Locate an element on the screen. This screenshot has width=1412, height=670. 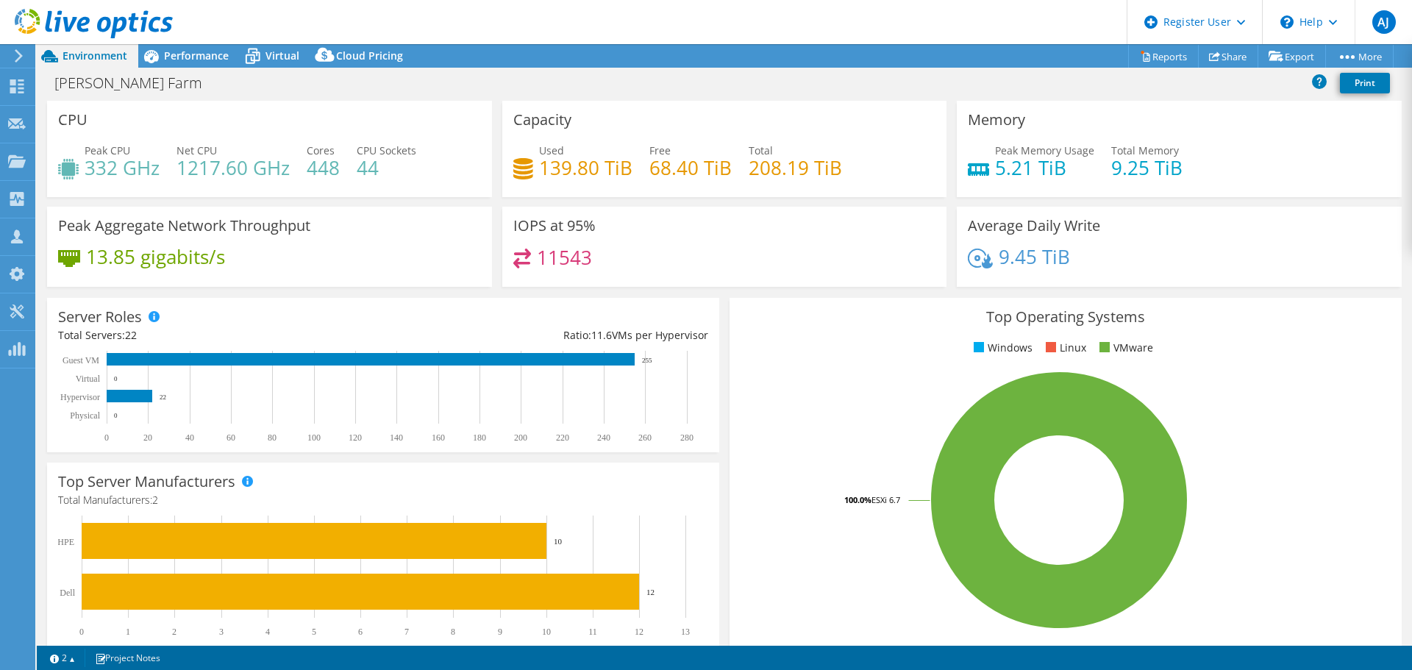
h4: 44 is located at coordinates (386, 168).